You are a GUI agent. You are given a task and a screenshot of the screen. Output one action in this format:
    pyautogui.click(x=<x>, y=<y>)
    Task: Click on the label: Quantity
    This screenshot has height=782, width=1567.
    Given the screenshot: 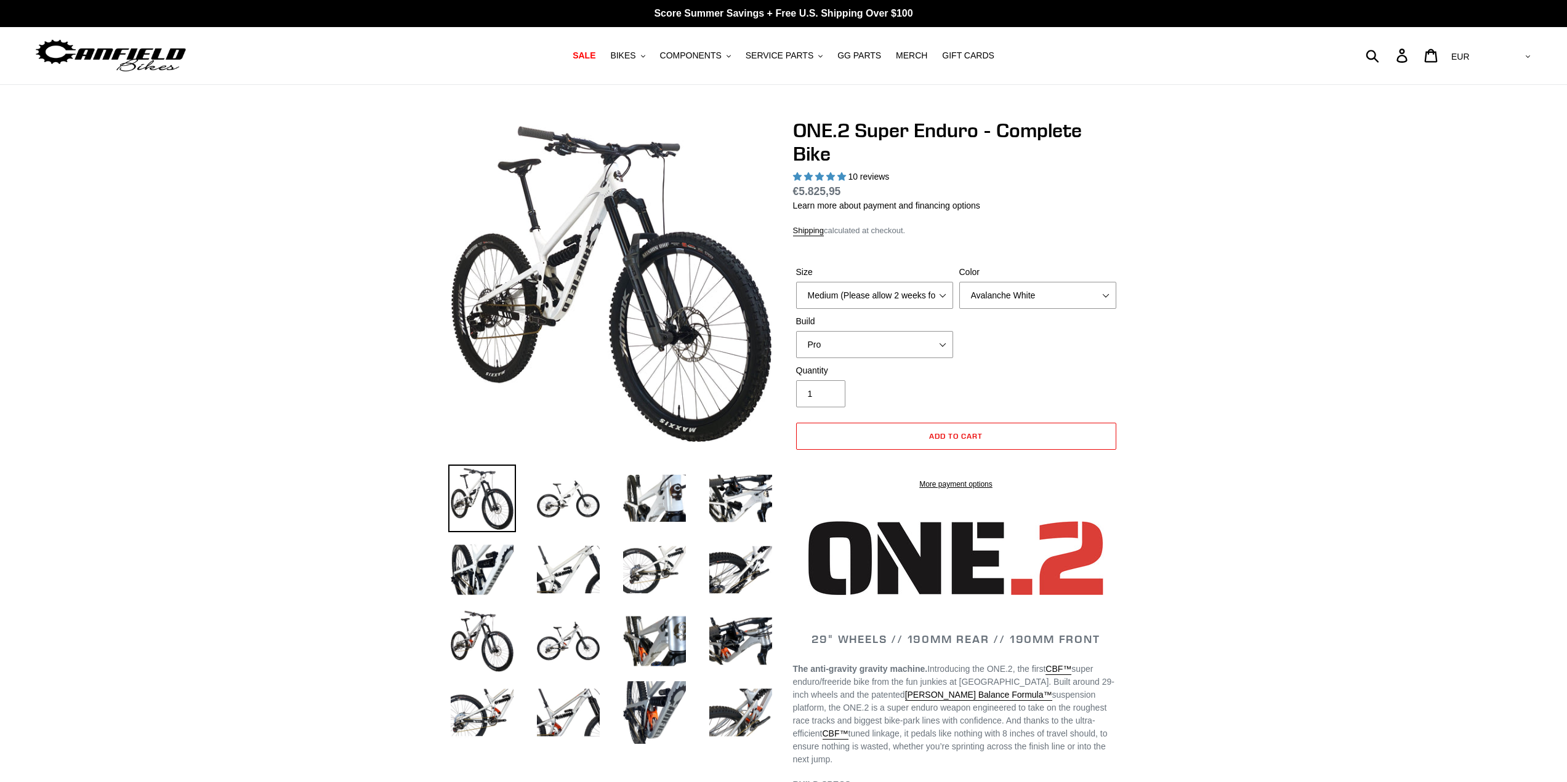 What is the action you would take?
    pyautogui.click(x=874, y=371)
    